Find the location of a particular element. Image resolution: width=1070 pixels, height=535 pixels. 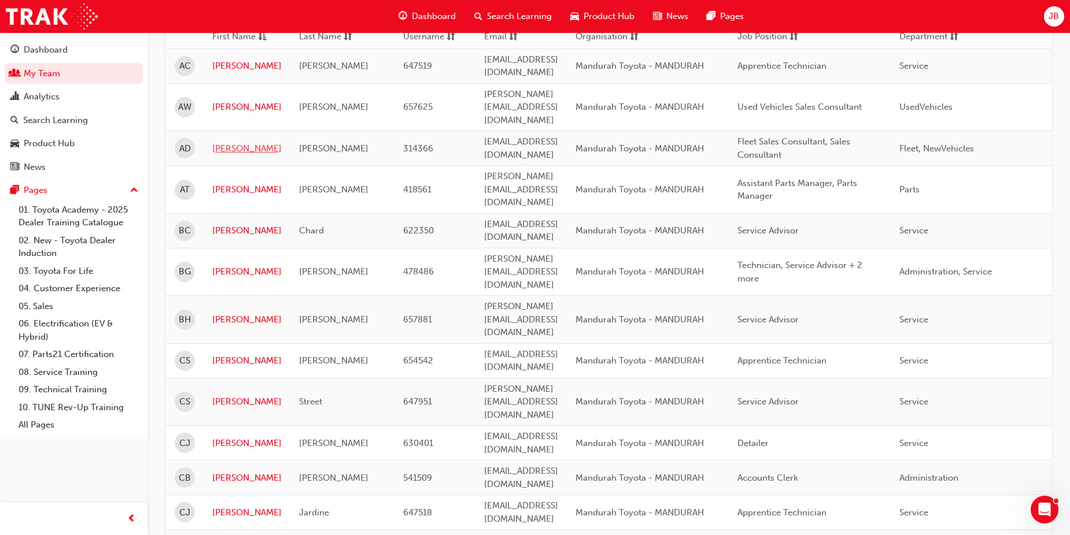

span: 630401 is located at coordinates (418, 443).